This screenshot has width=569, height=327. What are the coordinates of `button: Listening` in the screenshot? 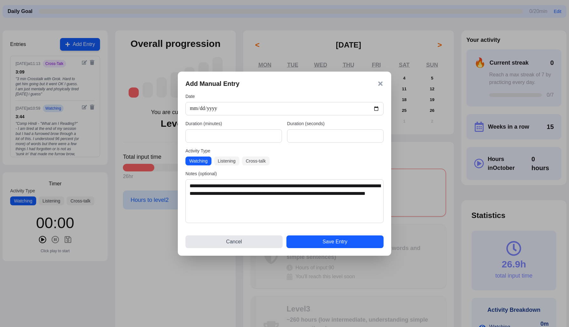 It's located at (227, 161).